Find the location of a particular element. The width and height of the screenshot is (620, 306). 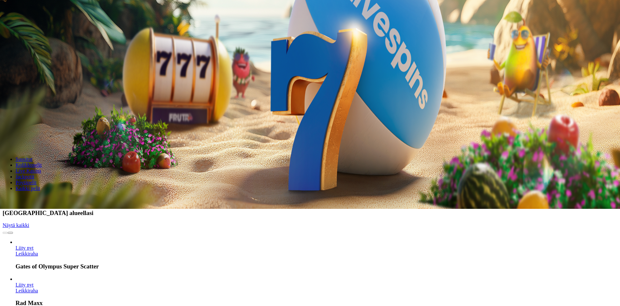

header: Lobby is located at coordinates (310, 174).